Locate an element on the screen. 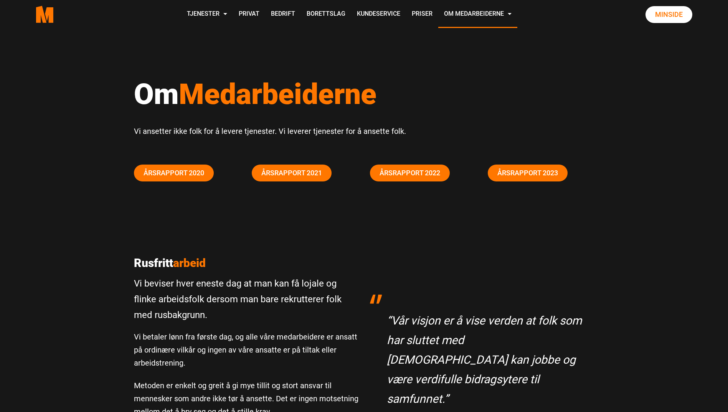 The width and height of the screenshot is (728, 412). a: Borettslag is located at coordinates (326, 14).